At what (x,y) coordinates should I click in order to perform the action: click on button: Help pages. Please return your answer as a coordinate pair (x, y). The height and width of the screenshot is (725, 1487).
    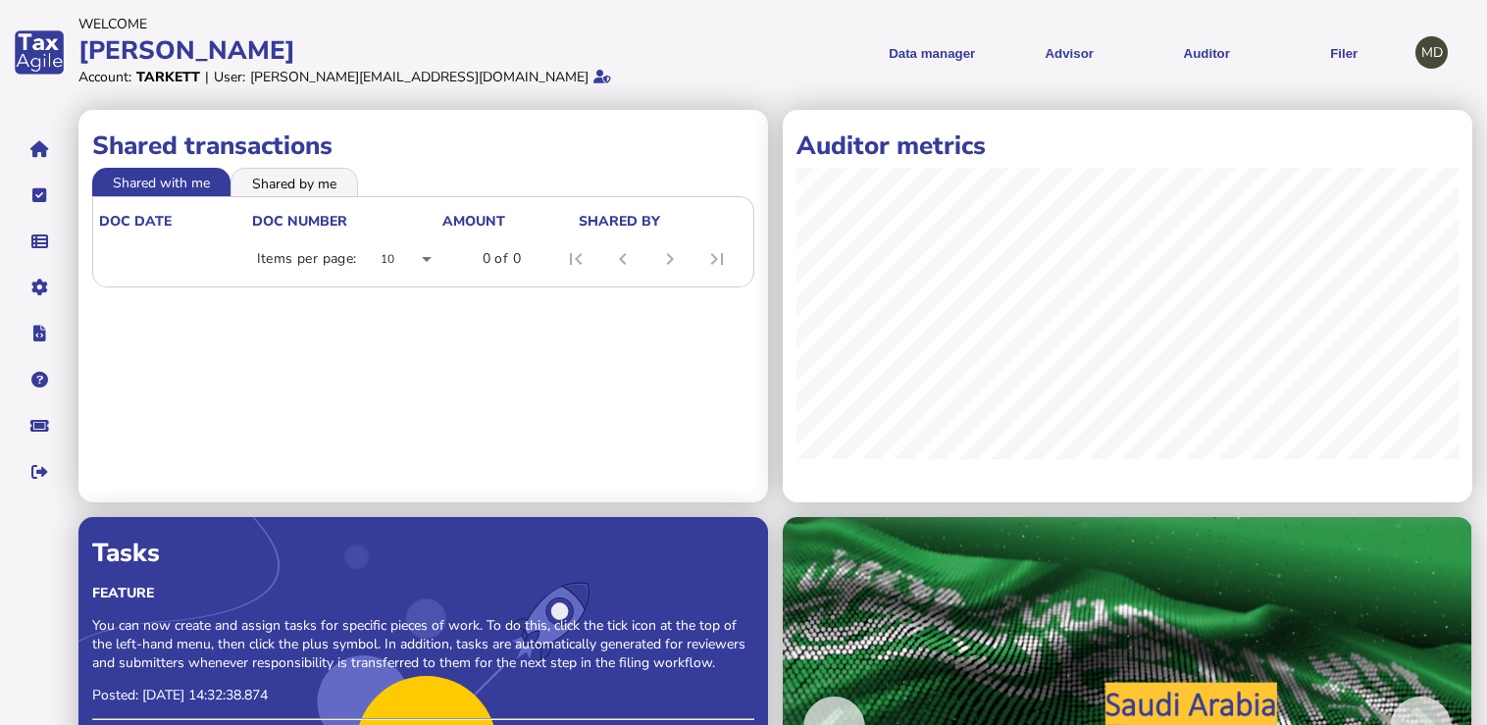
    Looking at the image, I should click on (39, 380).